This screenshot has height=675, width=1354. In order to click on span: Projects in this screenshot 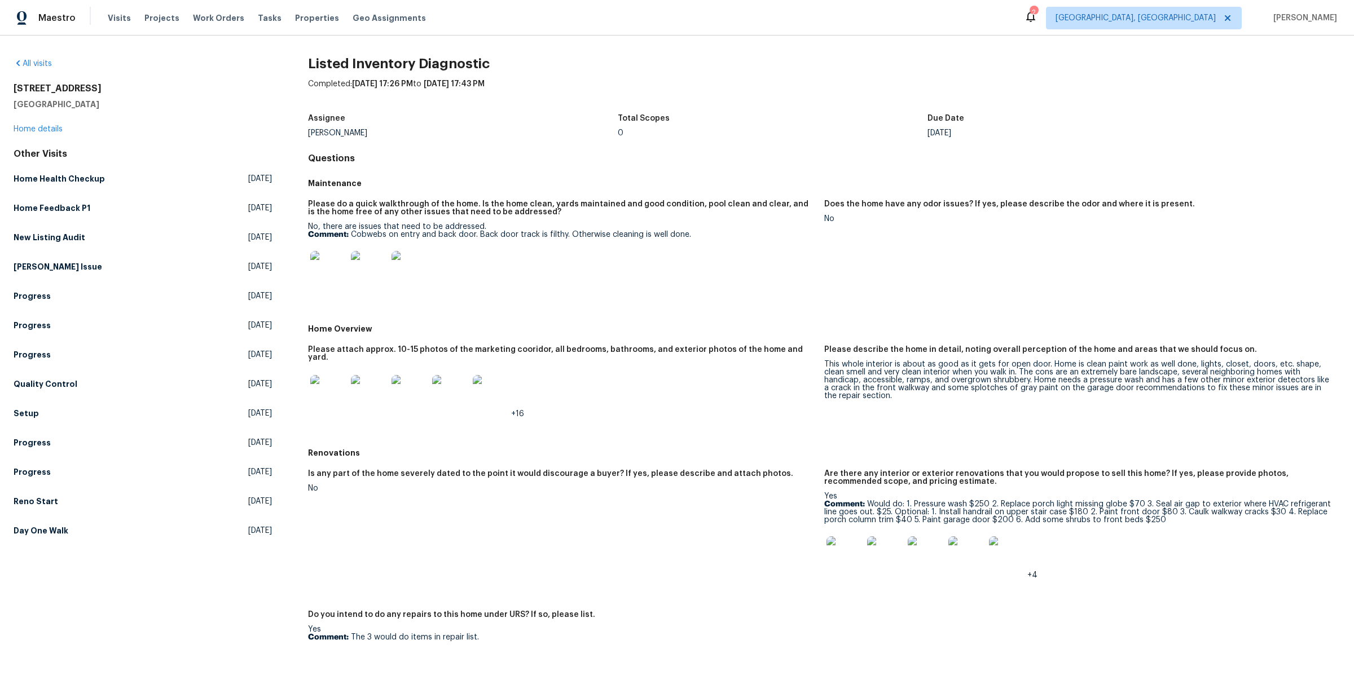, I will do `click(162, 18)`.